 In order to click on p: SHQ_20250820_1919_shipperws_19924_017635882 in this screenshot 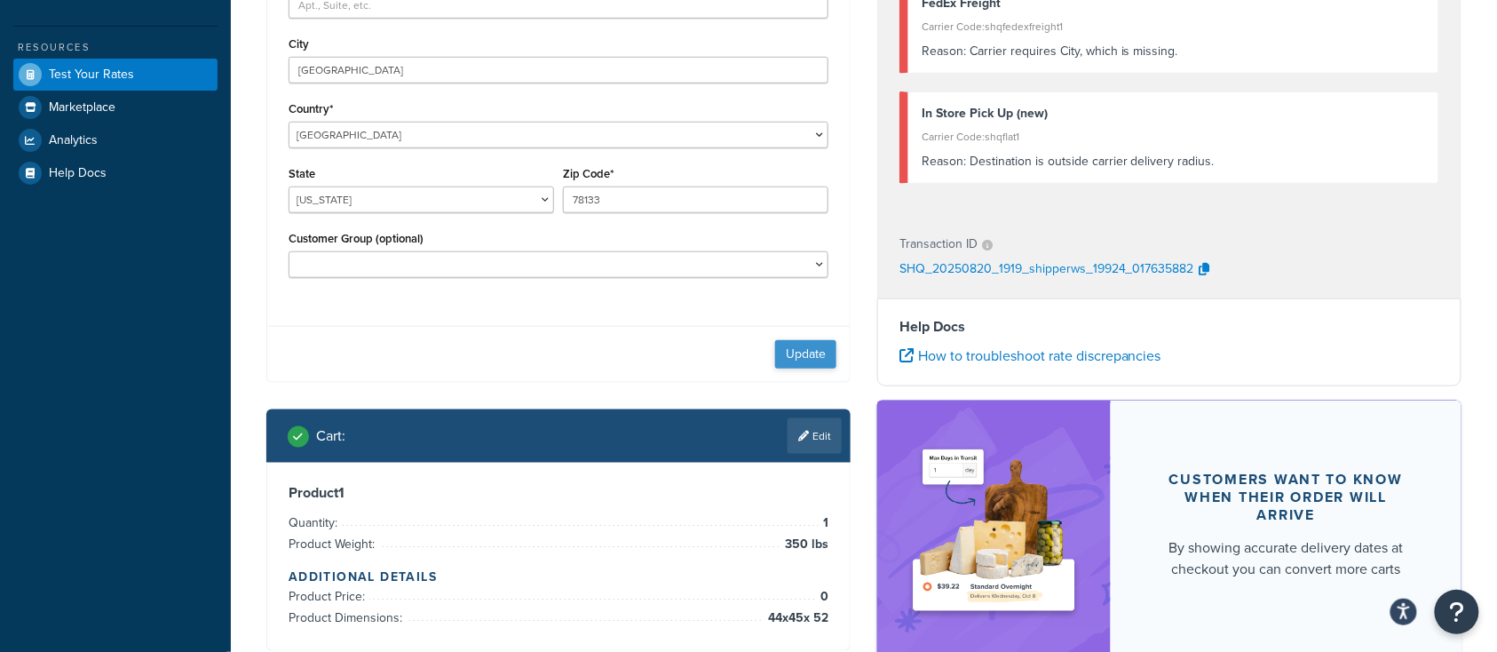, I will do `click(1047, 270)`.